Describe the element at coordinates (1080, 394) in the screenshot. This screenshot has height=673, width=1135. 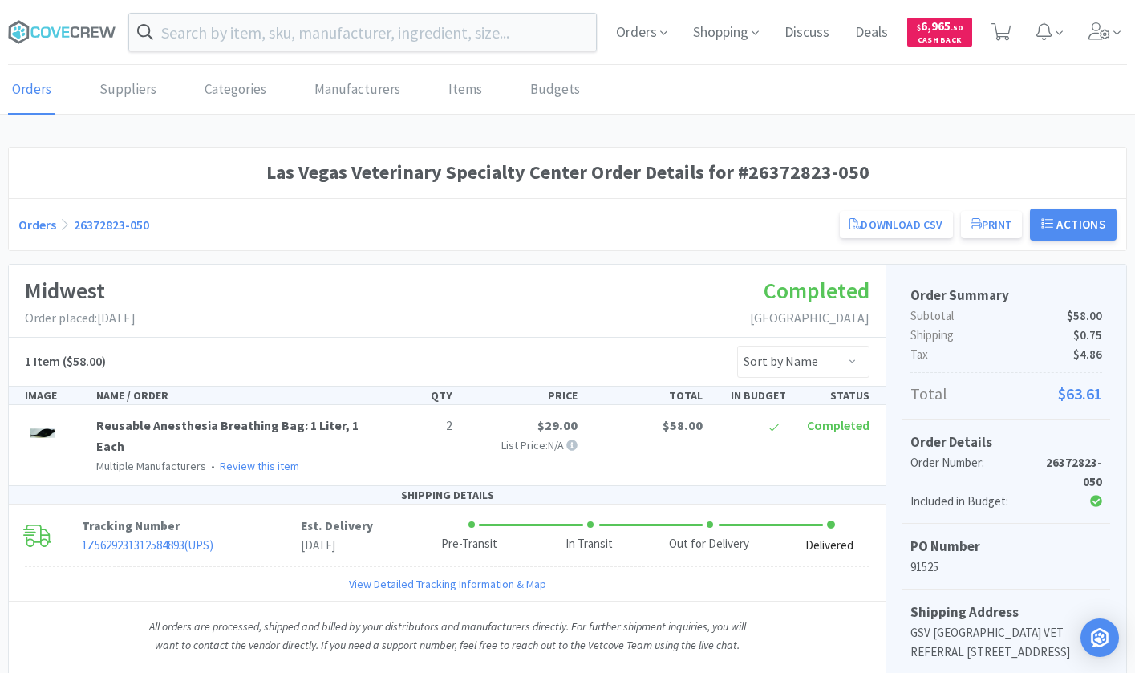
I see `span: $63.61` at that location.